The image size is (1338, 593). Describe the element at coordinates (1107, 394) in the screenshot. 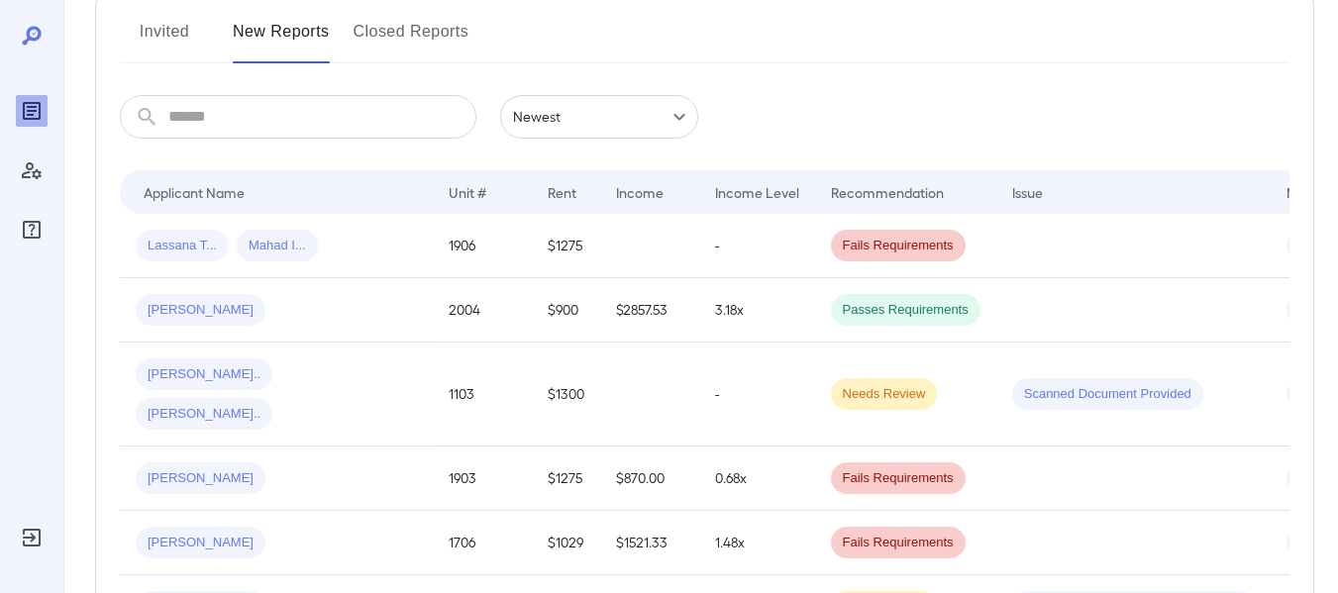

I see `span: Scanned Document Provided` at that location.